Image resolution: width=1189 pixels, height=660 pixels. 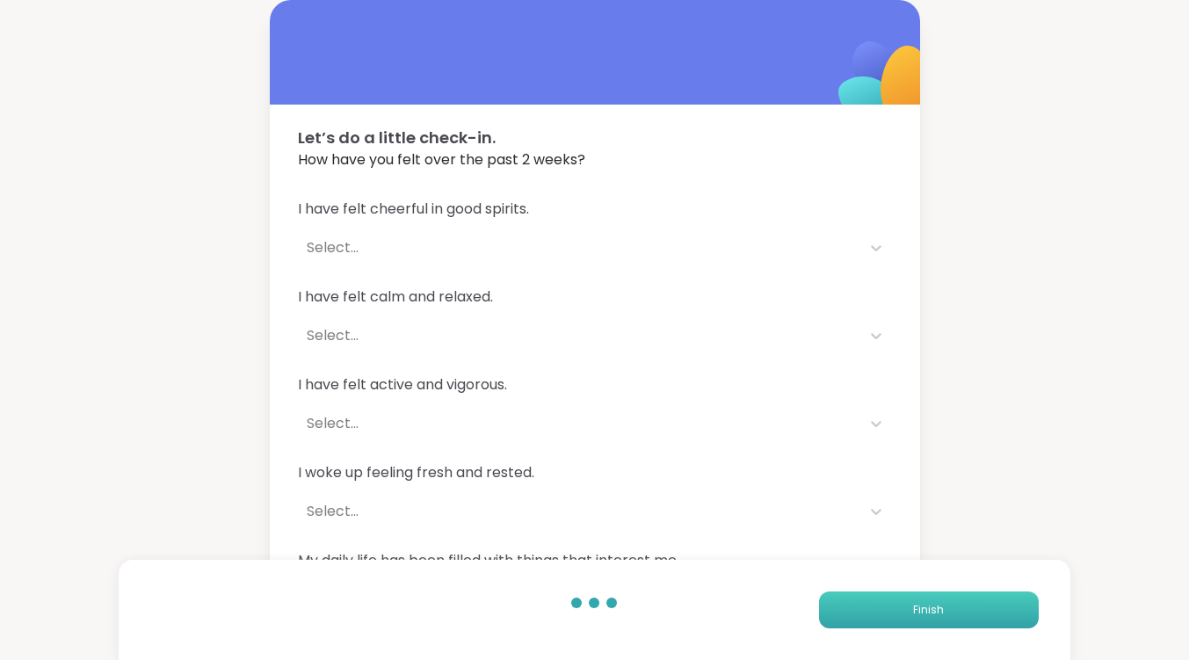 What do you see at coordinates (595, 160) in the screenshot?
I see `span: How have you felt over the past 2 weeks?` at bounding box center [595, 160].